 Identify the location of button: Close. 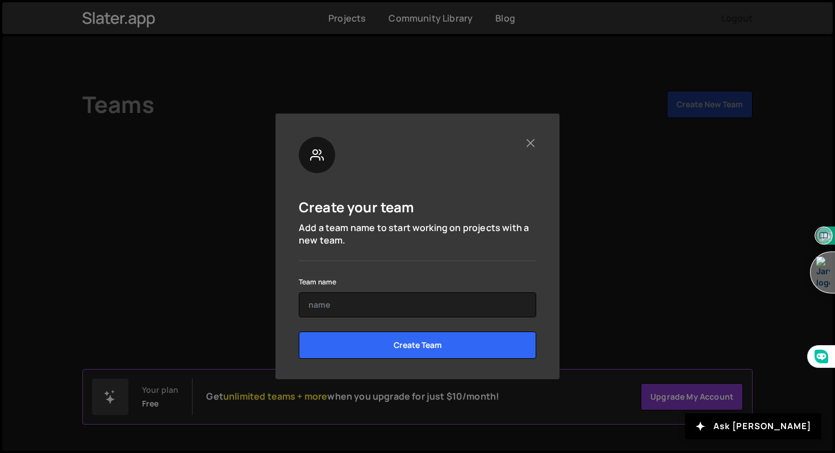
(530, 143).